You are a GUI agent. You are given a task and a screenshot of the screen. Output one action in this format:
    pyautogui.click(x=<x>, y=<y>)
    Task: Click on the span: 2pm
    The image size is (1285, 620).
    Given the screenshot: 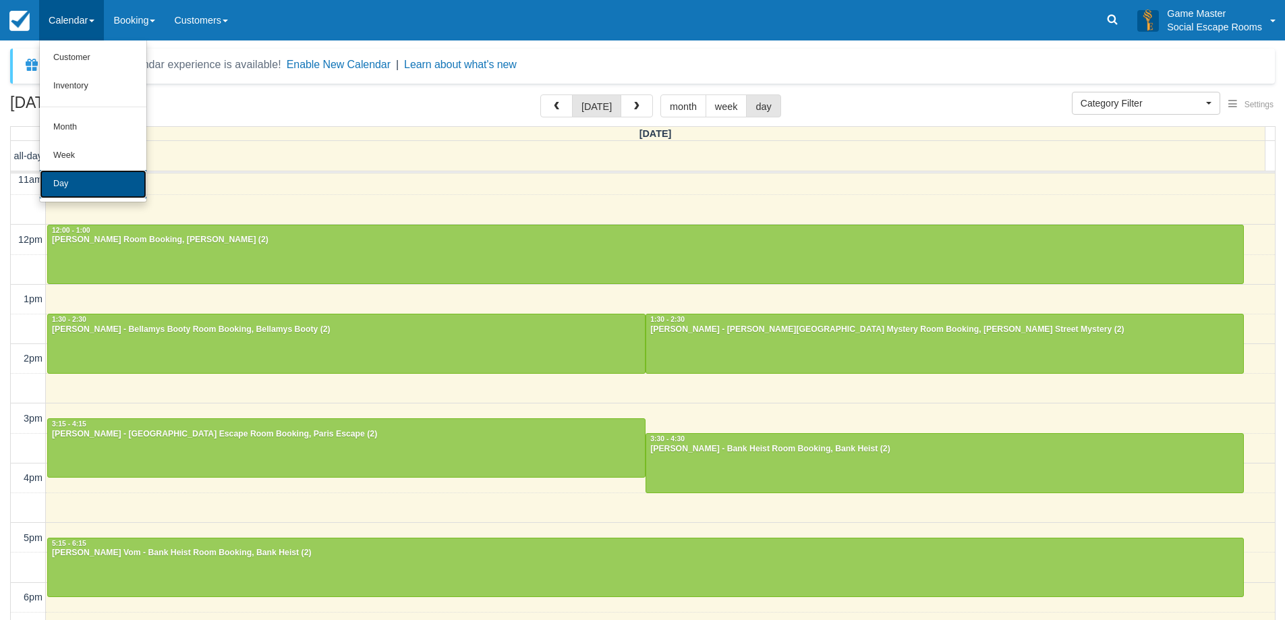 What is the action you would take?
    pyautogui.click(x=33, y=358)
    